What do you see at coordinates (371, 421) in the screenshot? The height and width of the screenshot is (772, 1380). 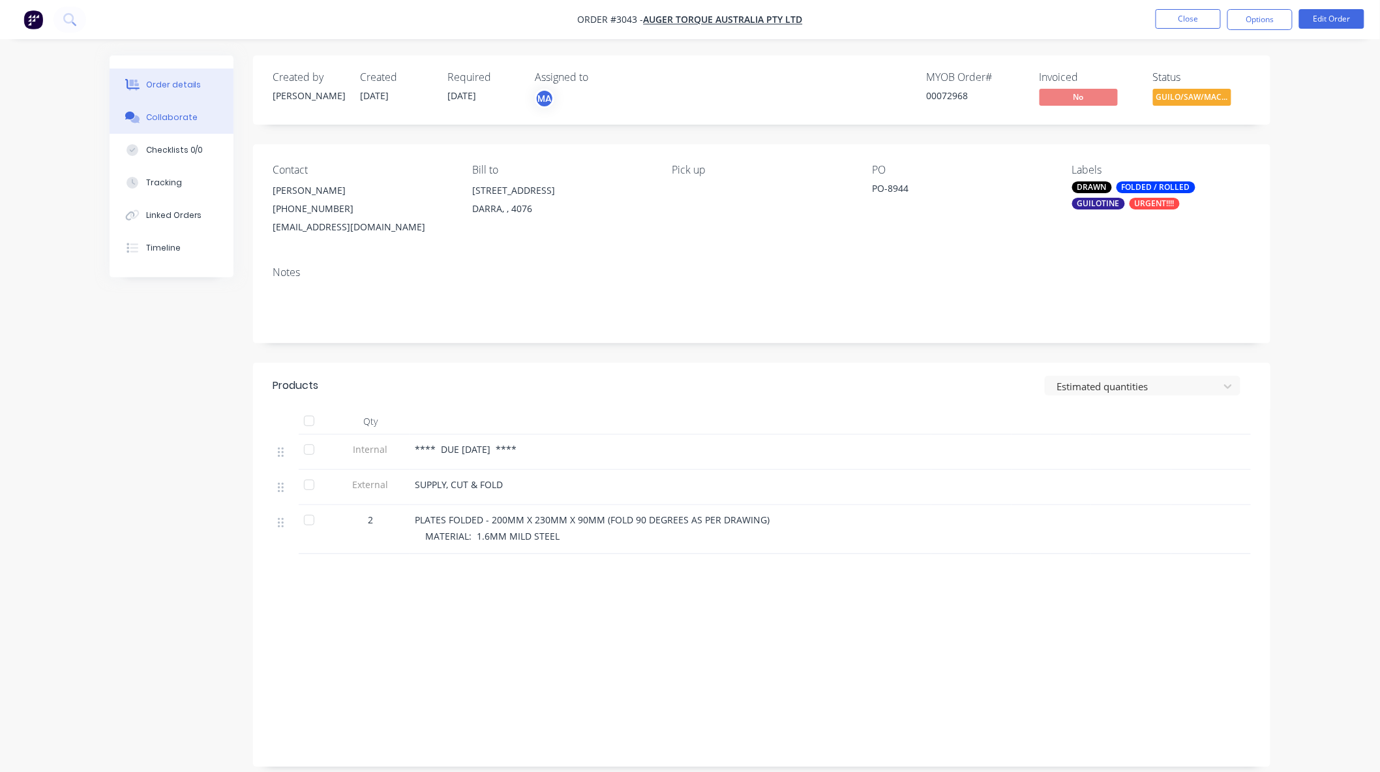 I see `div: Qty` at bounding box center [371, 421].